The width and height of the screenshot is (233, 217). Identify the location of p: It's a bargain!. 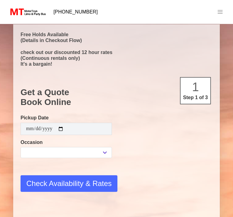
(117, 64).